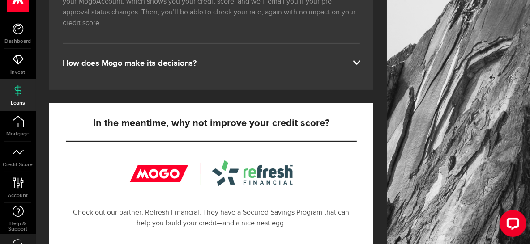  What do you see at coordinates (211, 64) in the screenshot?
I see `div: How does Mogo make its decisions?` at bounding box center [211, 64].